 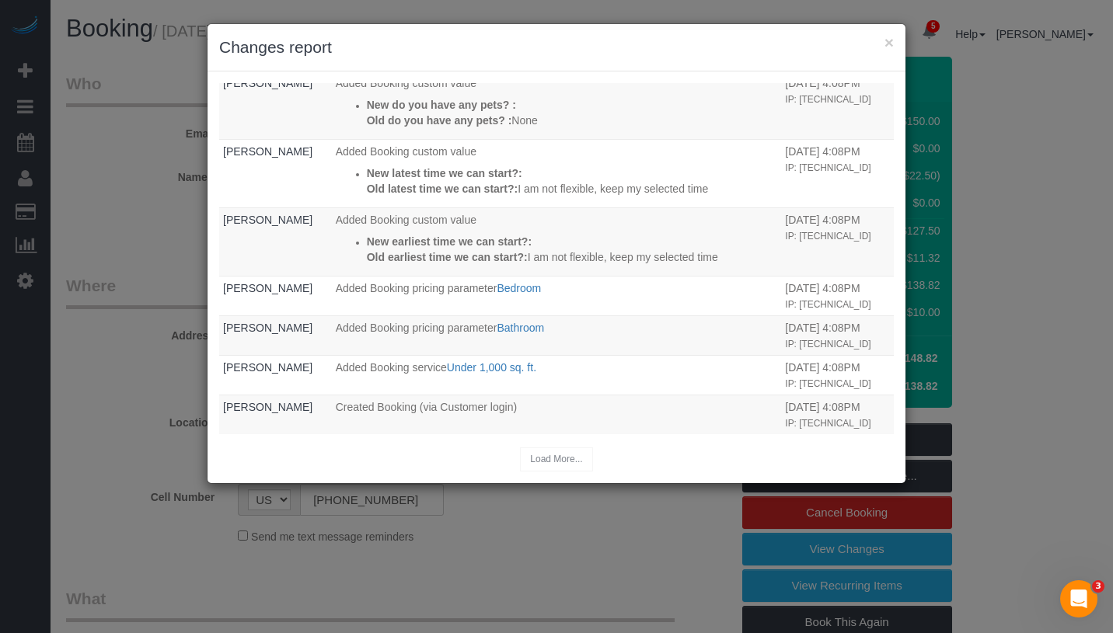 What do you see at coordinates (556, 253) in the screenshot?
I see `sui-modal: Changes report` at bounding box center [556, 253].